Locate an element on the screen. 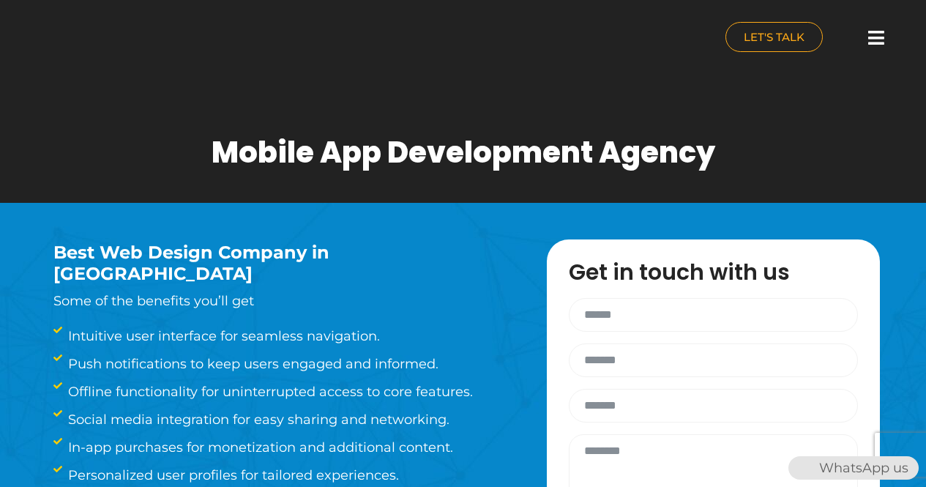 This screenshot has height=487, width=926. span: Social media integration for easy sharing and networking. is located at coordinates (257, 419).